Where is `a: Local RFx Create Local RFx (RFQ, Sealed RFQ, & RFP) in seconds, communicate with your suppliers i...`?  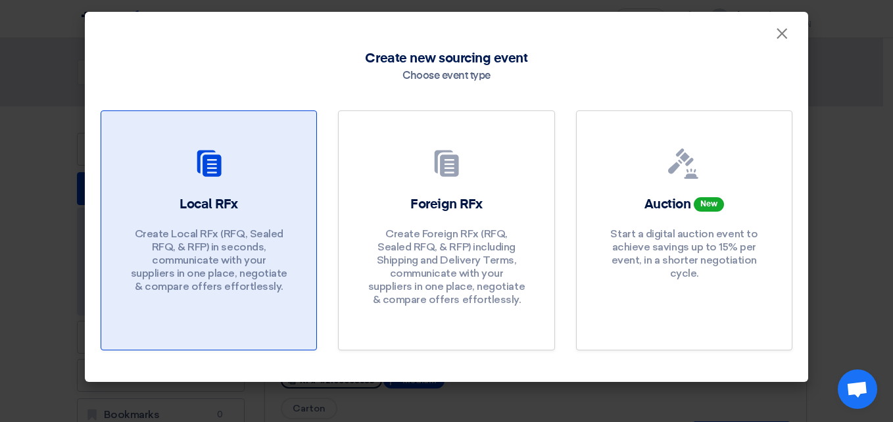 a: Local RFx Create Local RFx (RFQ, Sealed RFQ, & RFP) in seconds, communicate with your suppliers i... is located at coordinates (209, 230).